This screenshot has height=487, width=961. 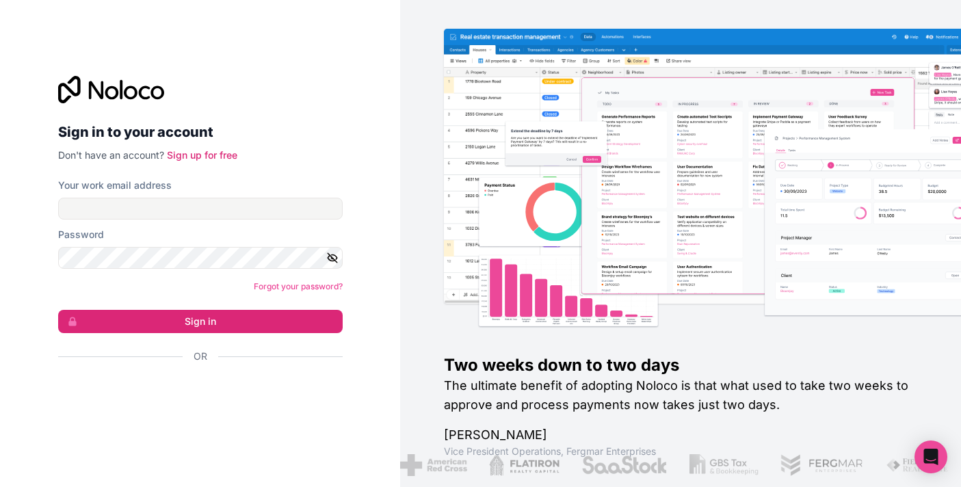 I want to click on span: Don't have an account?, so click(x=111, y=155).